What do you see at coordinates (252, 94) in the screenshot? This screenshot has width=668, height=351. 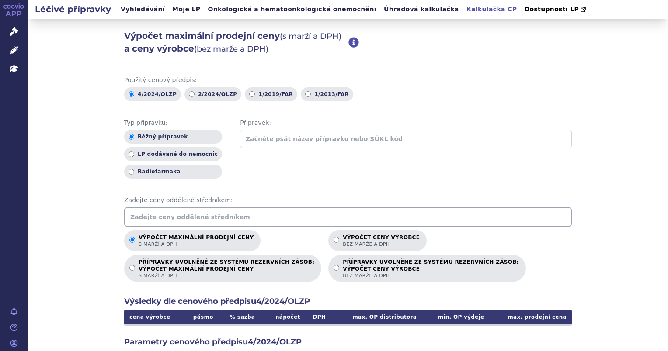 I see `input: 1/2019/FAR` at bounding box center [252, 94].